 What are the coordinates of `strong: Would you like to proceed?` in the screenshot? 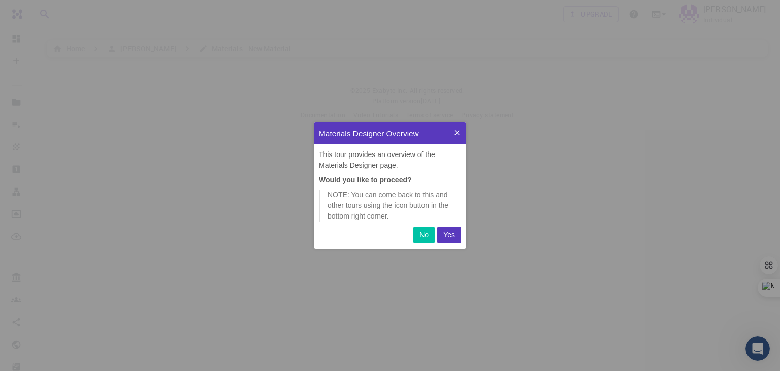 It's located at (365, 180).